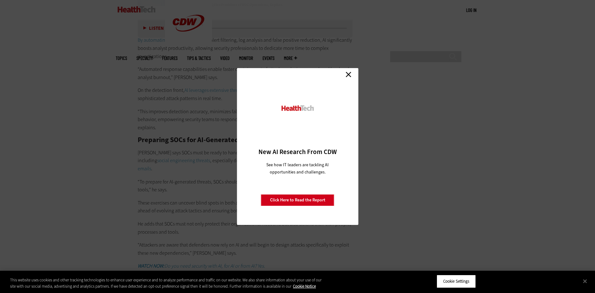 The width and height of the screenshot is (595, 293). What do you see at coordinates (297, 168) in the screenshot?
I see `p: See how IT leaders are tackling AI opportunities and challenges.` at bounding box center [297, 168].